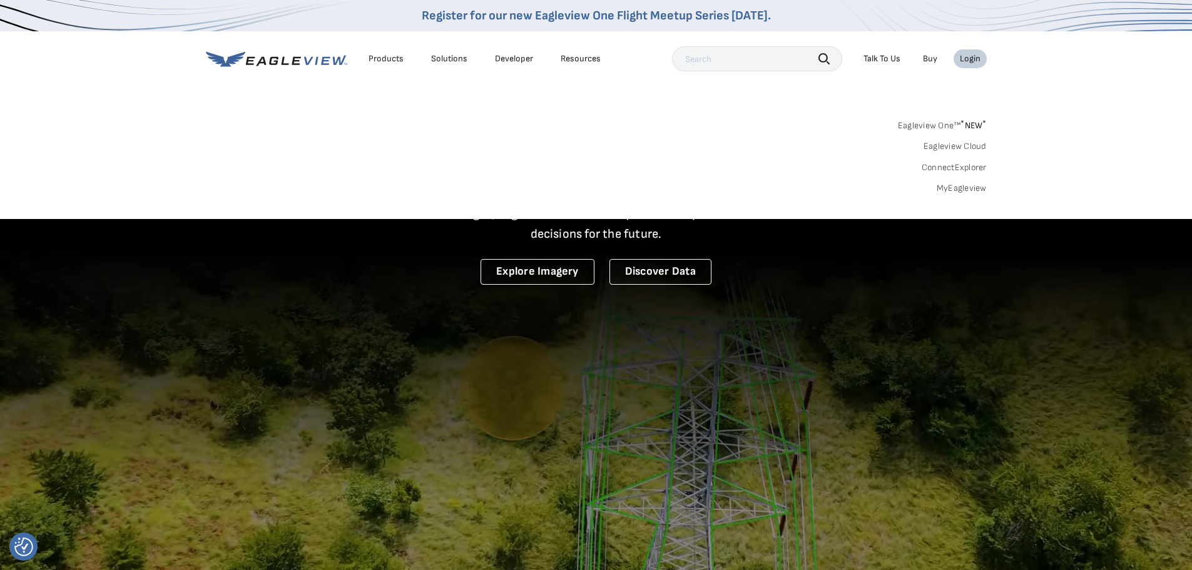 This screenshot has height=570, width=1192. Describe the element at coordinates (881, 59) in the screenshot. I see `div: Talk To Us` at that location.